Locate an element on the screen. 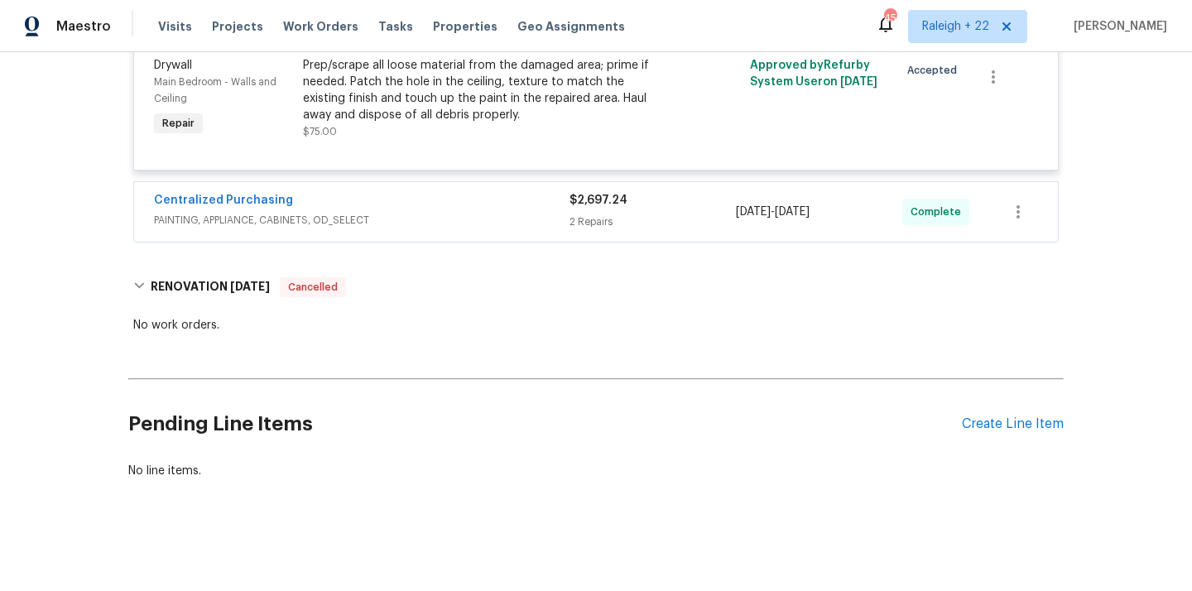 The width and height of the screenshot is (1192, 591). a: Centralized Purchasing is located at coordinates (223, 200).